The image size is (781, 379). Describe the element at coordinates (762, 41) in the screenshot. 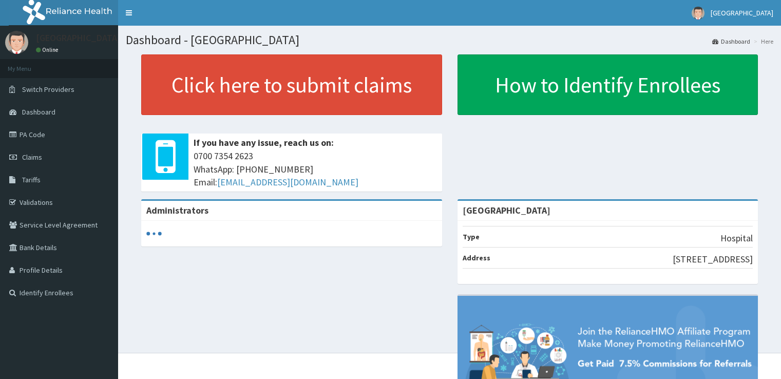

I see `li: Here` at that location.